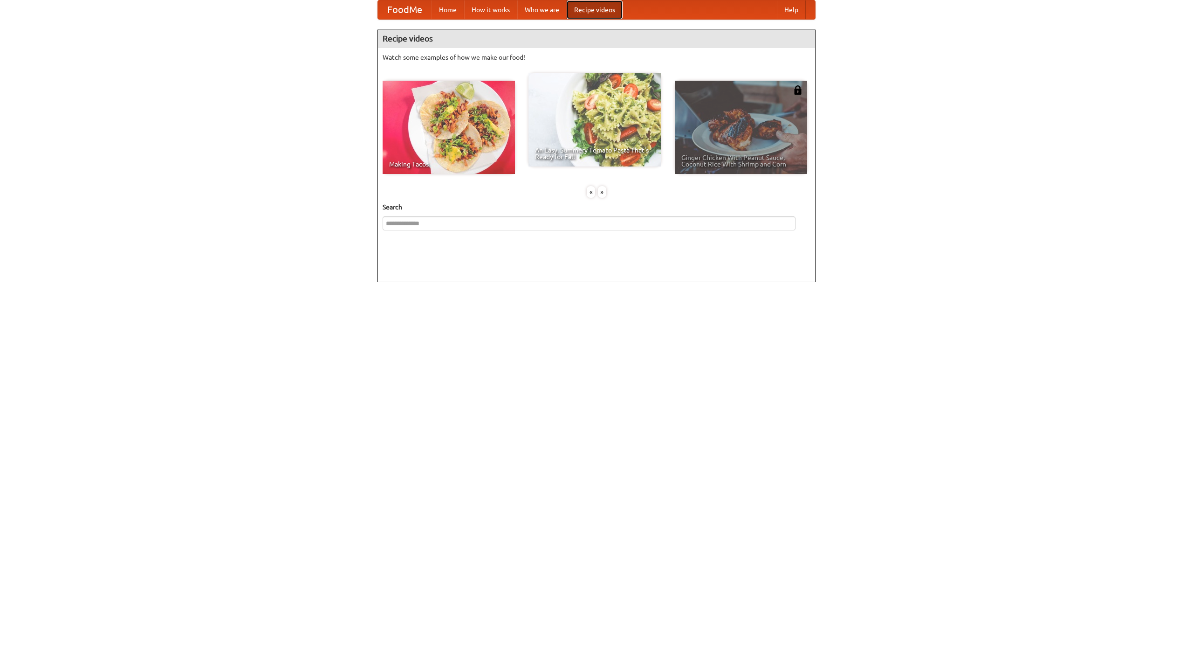 The width and height of the screenshot is (1193, 660). Describe the element at coordinates (448, 10) in the screenshot. I see `a: Home` at that location.